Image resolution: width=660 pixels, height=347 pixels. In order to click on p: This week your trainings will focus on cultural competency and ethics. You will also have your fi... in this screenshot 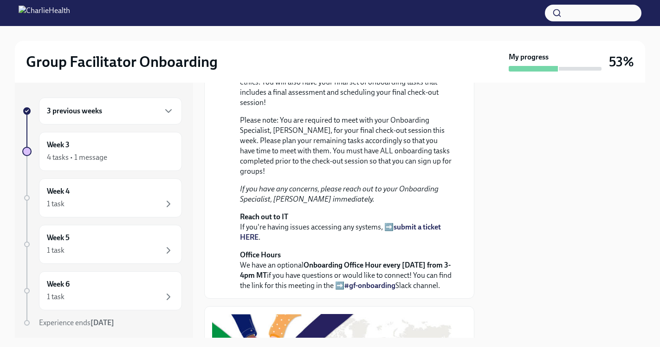, I will do `click(346, 87)`.